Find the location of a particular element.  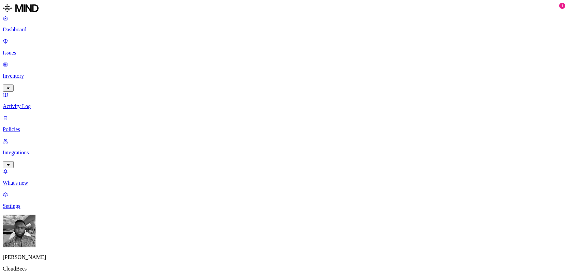

a: Dashboard is located at coordinates (284, 24).